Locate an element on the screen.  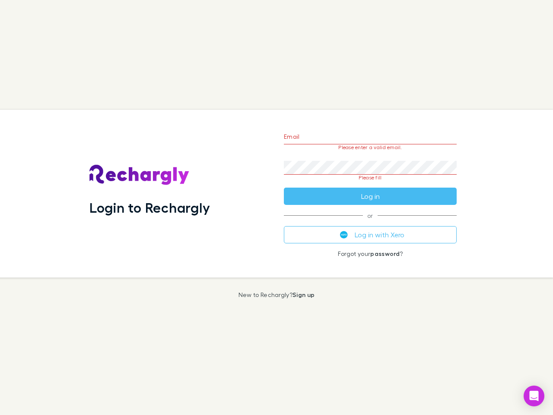
p: Forgot your ? is located at coordinates (370, 254).